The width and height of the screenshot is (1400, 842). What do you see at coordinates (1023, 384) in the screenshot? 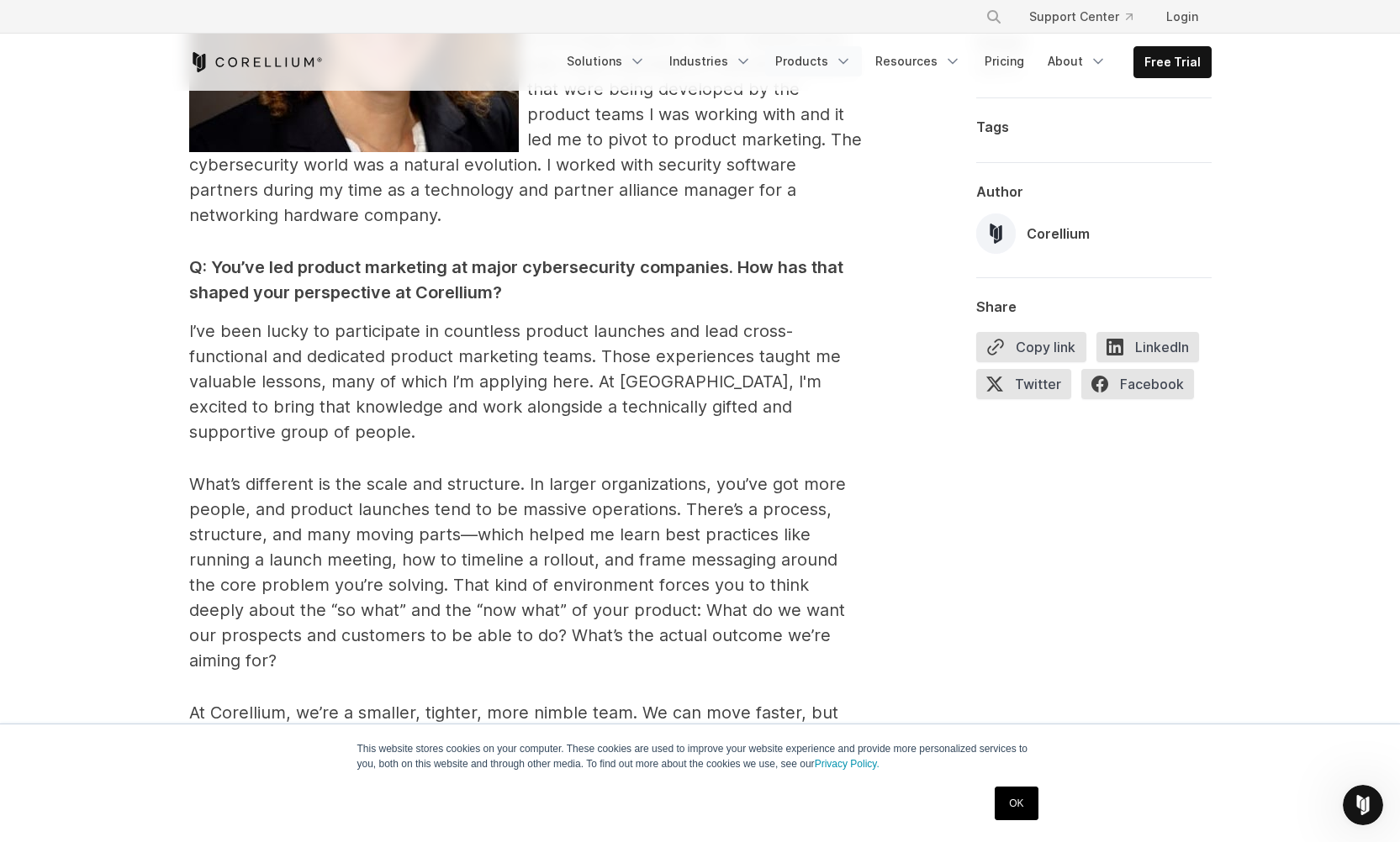
I see `span: Twitter` at bounding box center [1023, 384].